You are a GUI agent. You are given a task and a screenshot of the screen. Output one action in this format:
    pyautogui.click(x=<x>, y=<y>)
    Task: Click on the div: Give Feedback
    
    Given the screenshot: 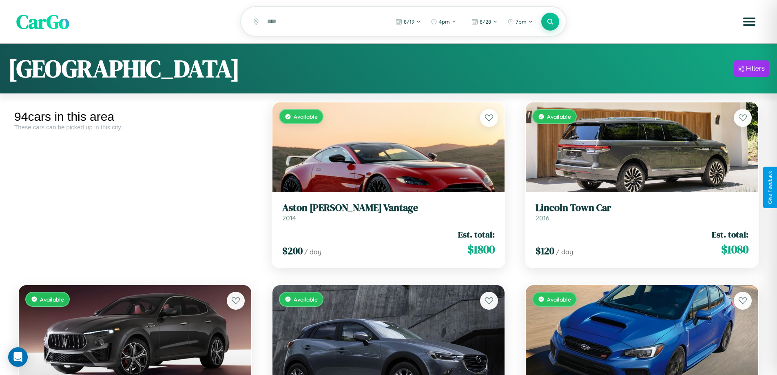 What is the action you would take?
    pyautogui.click(x=770, y=187)
    